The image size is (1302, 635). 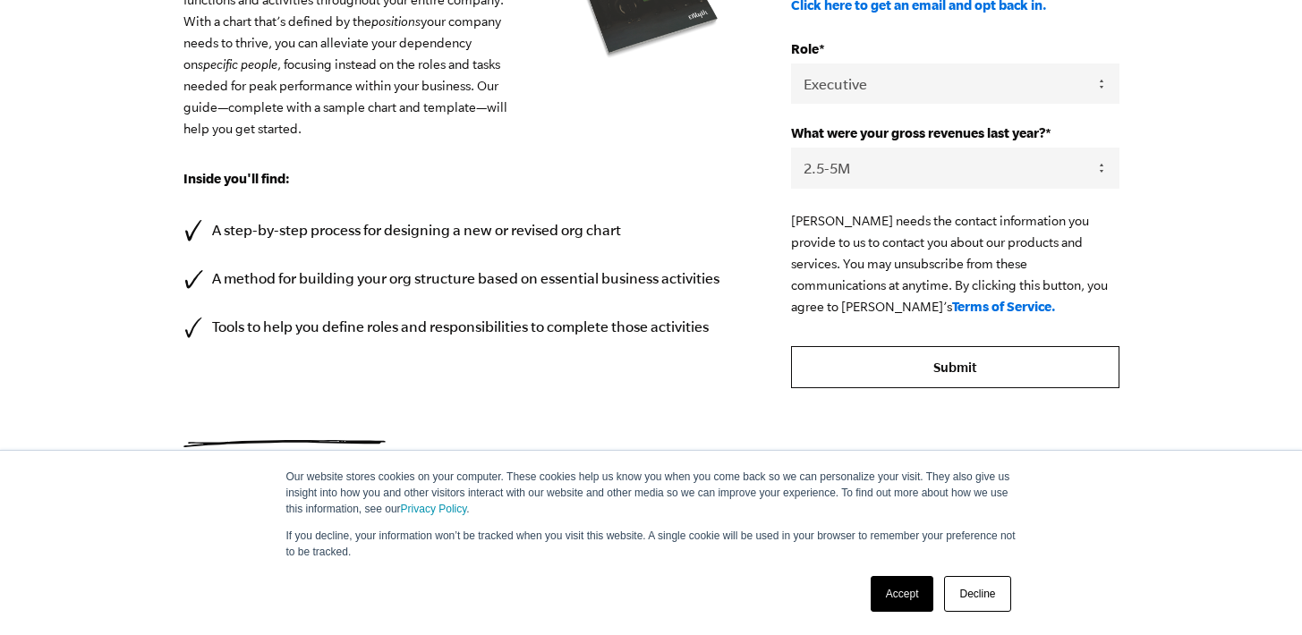 I want to click on a: Privacy Policy, so click(x=434, y=509).